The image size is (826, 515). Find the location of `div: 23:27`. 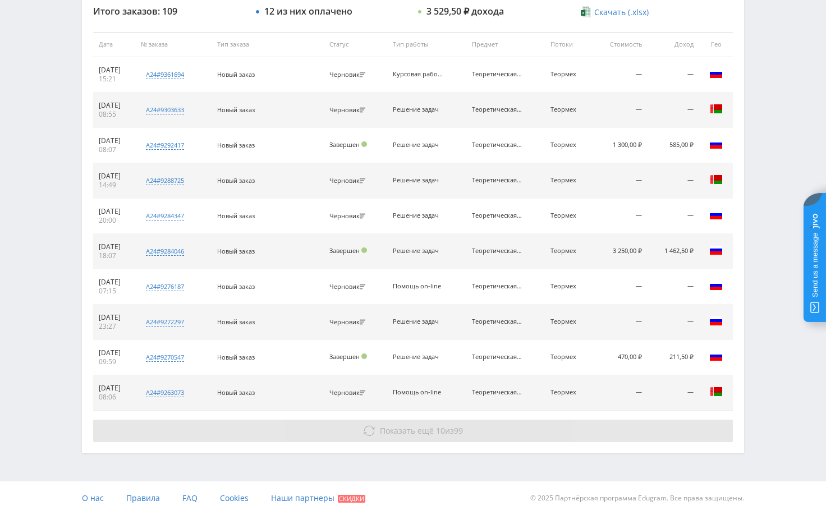

div: 23:27 is located at coordinates (114, 327).